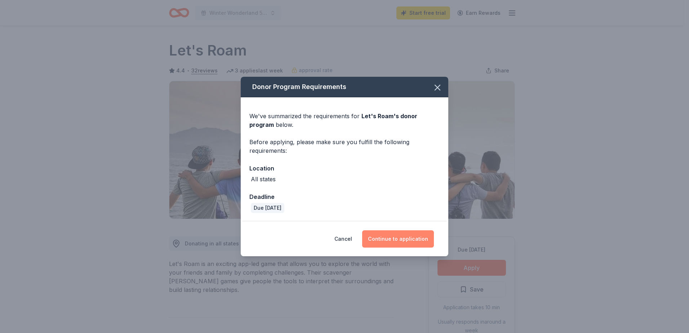  What do you see at coordinates (345, 87) in the screenshot?
I see `div: Donor Program Requirements` at bounding box center [345, 87].